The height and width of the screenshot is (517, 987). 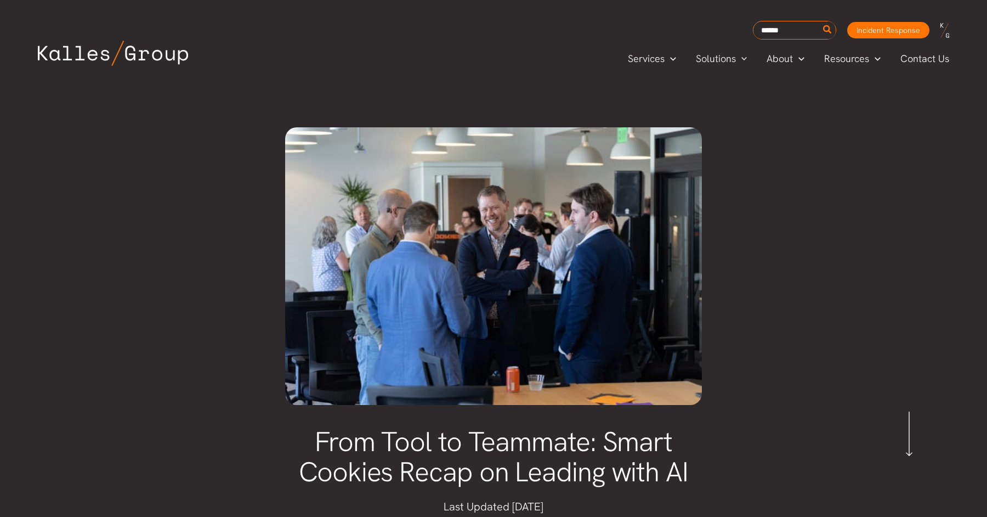 What do you see at coordinates (646, 59) in the screenshot?
I see `span: Services` at bounding box center [646, 59].